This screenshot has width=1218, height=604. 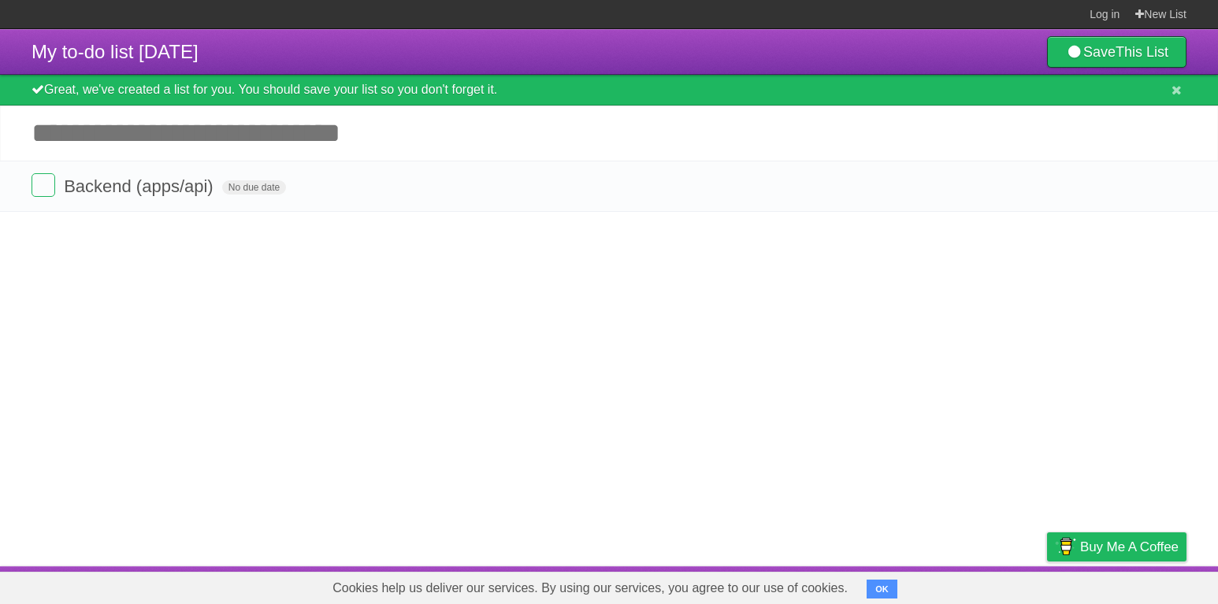 What do you see at coordinates (854, 585) in the screenshot?
I see `a: About` at bounding box center [854, 585].